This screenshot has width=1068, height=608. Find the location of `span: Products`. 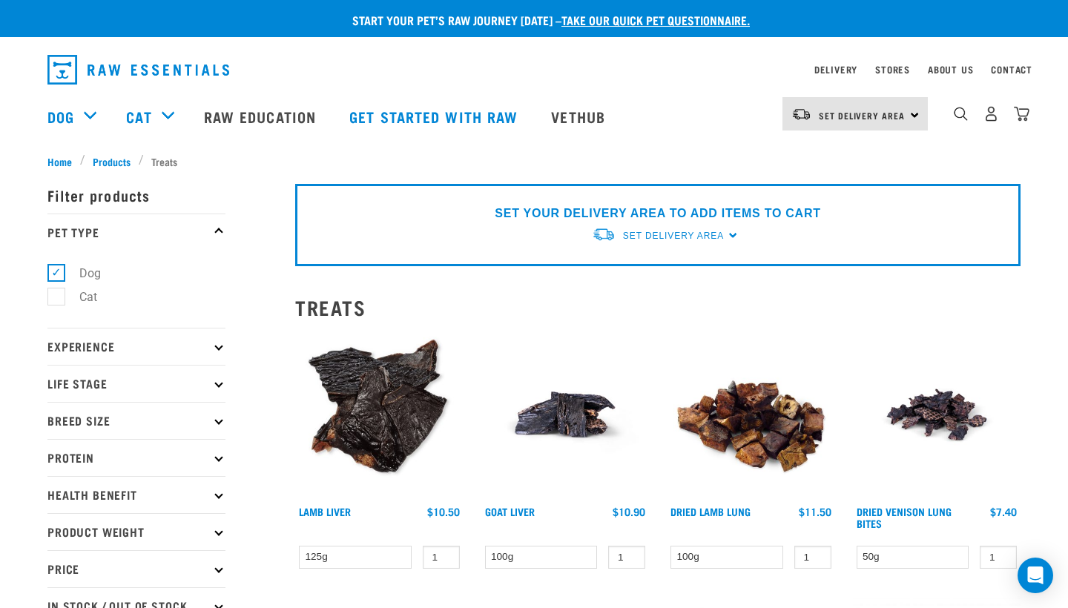

span: Products is located at coordinates (111, 161).